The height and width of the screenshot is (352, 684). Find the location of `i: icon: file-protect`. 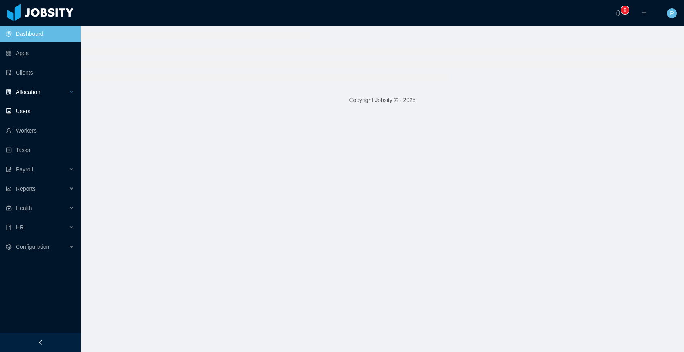

i: icon: file-protect is located at coordinates (9, 170).